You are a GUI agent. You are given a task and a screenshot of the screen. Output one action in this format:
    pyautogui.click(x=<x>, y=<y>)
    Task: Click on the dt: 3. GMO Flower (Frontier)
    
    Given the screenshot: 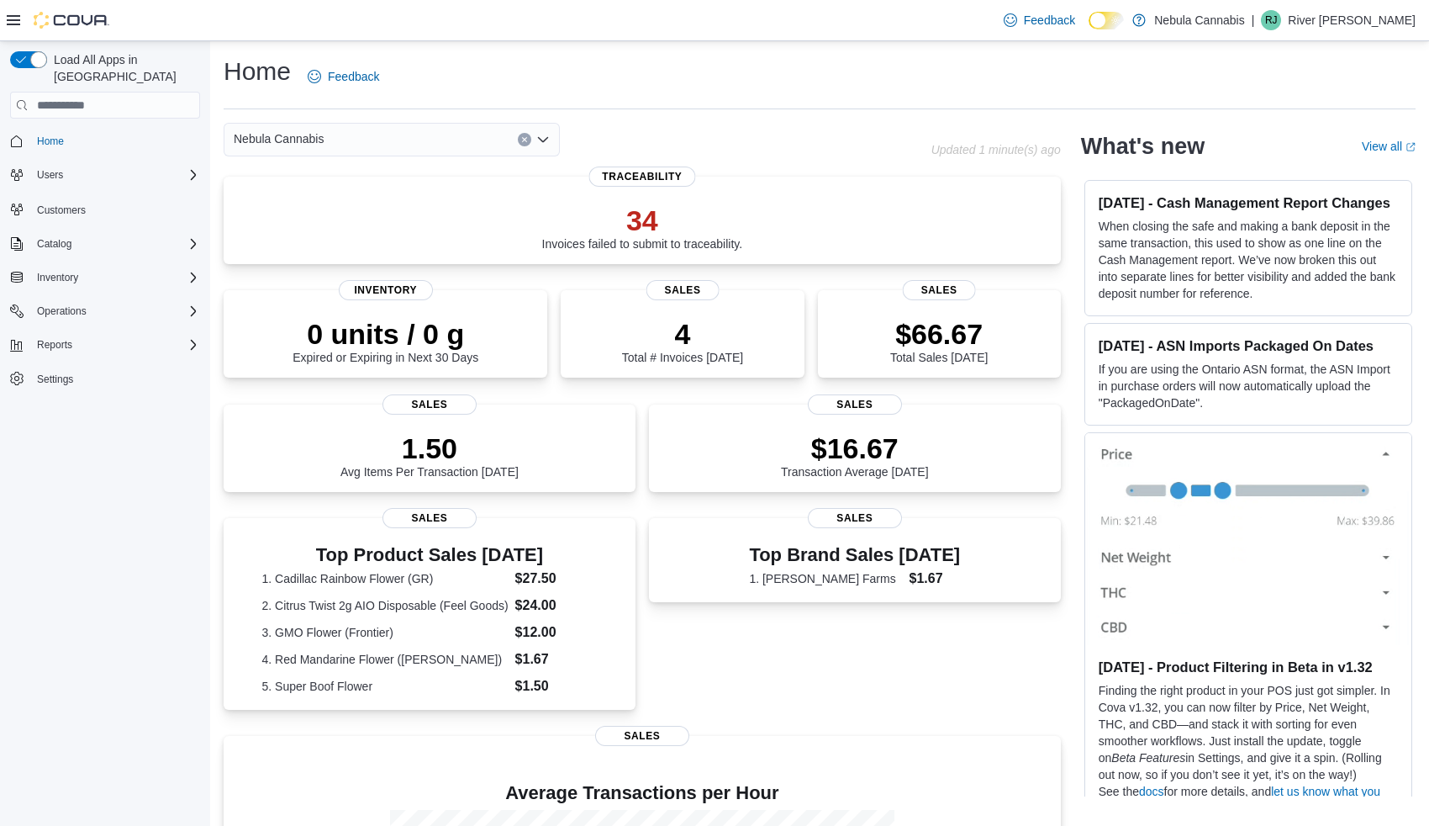 What is the action you would take?
    pyautogui.click(x=385, y=632)
    